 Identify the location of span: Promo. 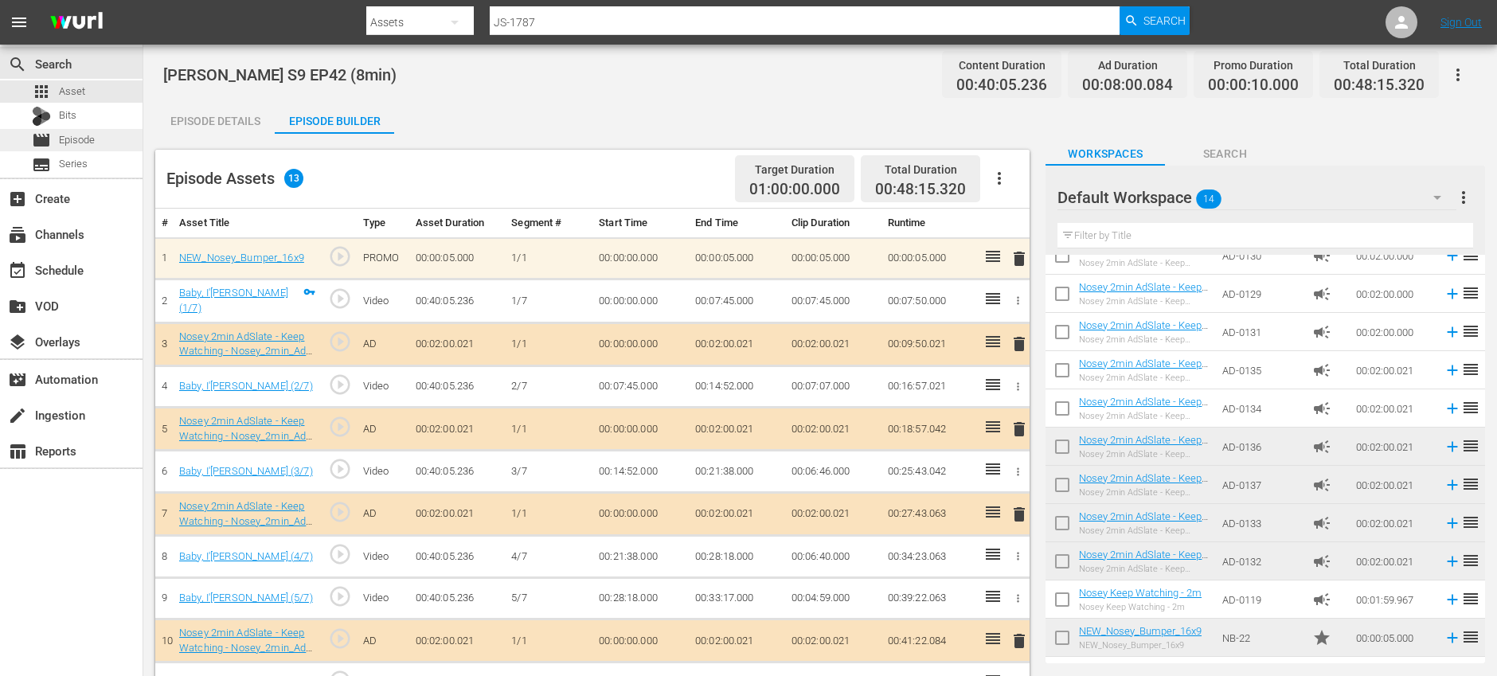
(1322, 638).